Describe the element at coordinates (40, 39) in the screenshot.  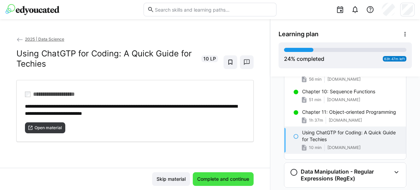
I see `a: 2025 | Data Science` at that location.